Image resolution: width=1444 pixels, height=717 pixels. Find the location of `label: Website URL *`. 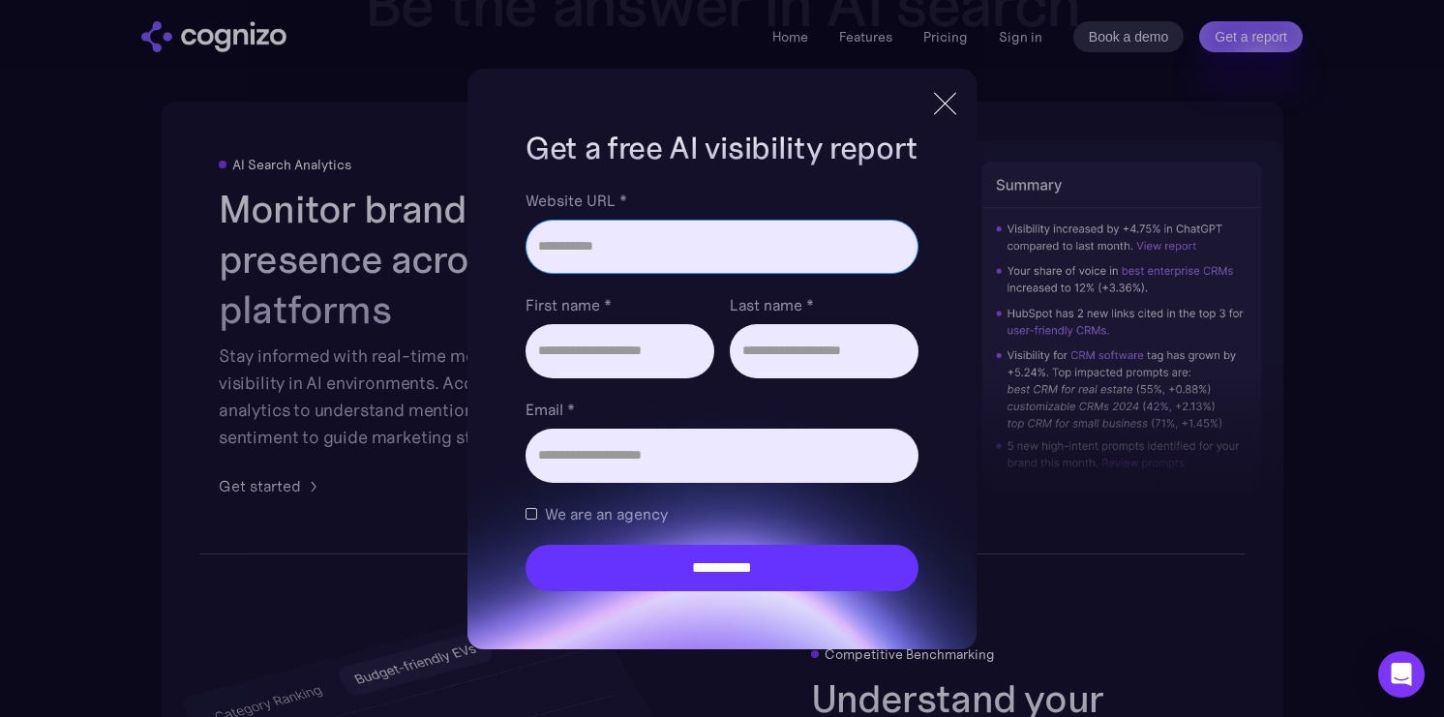

label: Website URL * is located at coordinates (722, 200).